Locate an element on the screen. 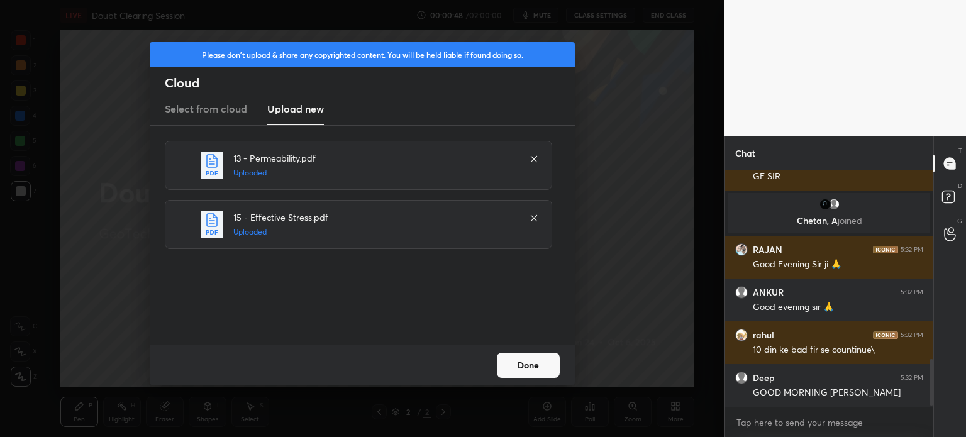 Image resolution: width=966 pixels, height=437 pixels. h4: 15 - Effective Stress.pdf is located at coordinates (375, 217).